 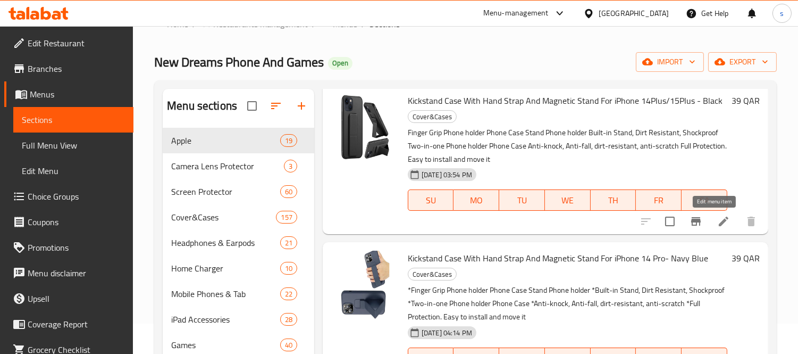 I want to click on a: Sections, so click(x=73, y=120).